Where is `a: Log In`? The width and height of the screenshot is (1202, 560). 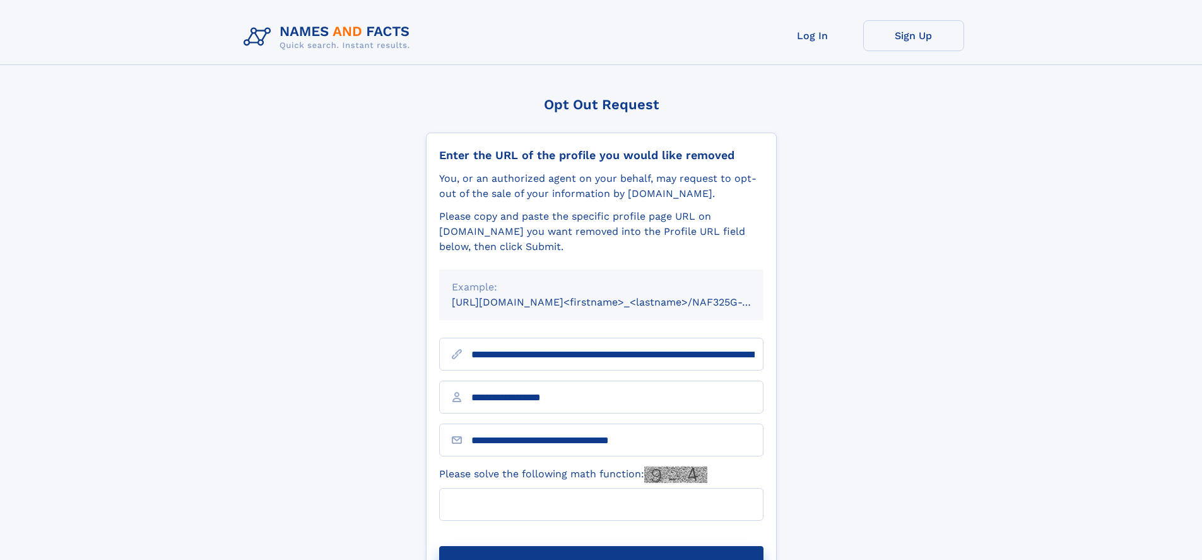 a: Log In is located at coordinates (813, 35).